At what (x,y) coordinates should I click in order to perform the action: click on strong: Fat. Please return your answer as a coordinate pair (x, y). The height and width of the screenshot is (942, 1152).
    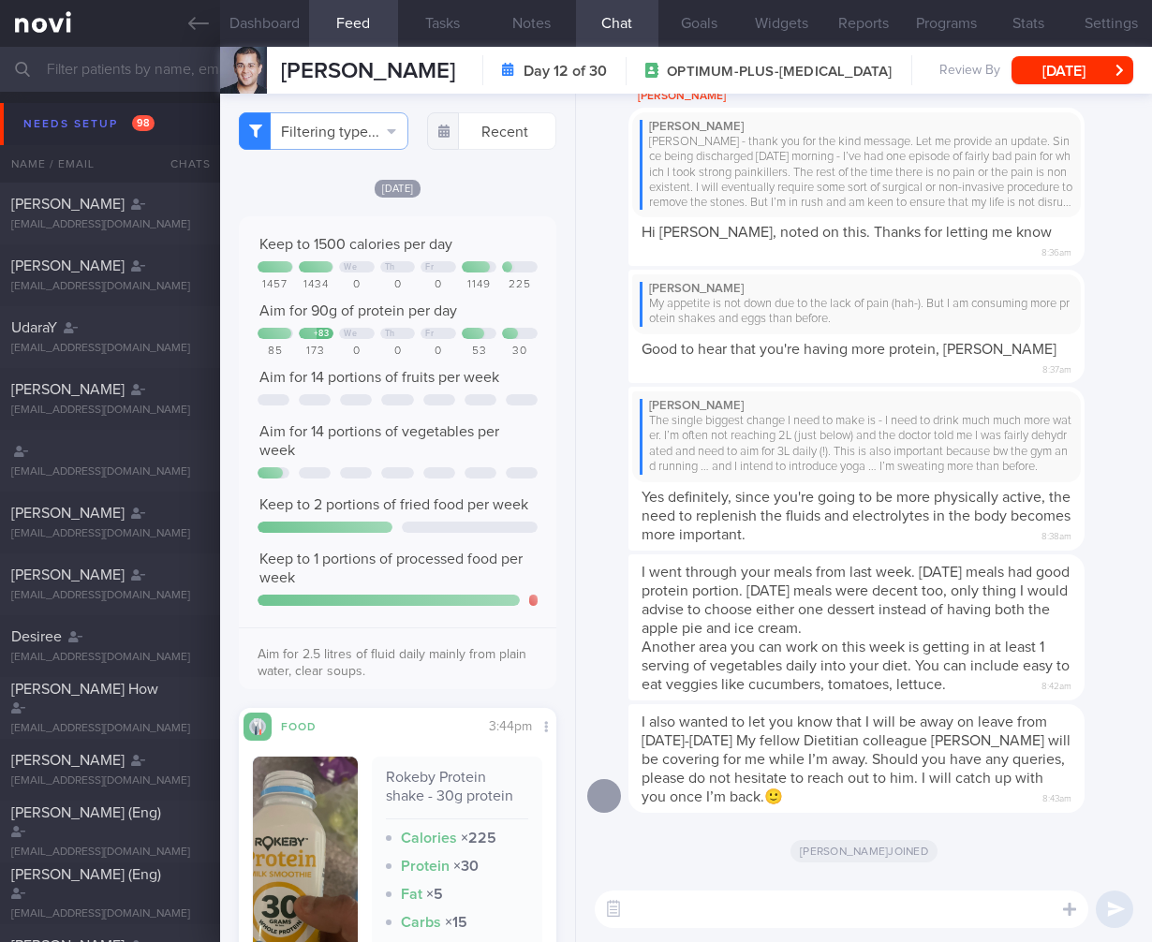
    Looking at the image, I should click on (411, 894).